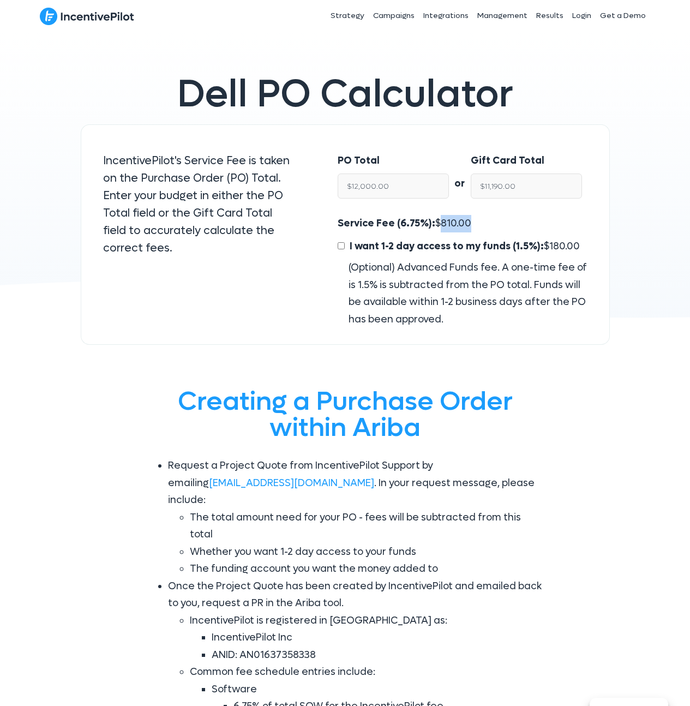  I want to click on img: IncentivePilot, so click(87, 16).